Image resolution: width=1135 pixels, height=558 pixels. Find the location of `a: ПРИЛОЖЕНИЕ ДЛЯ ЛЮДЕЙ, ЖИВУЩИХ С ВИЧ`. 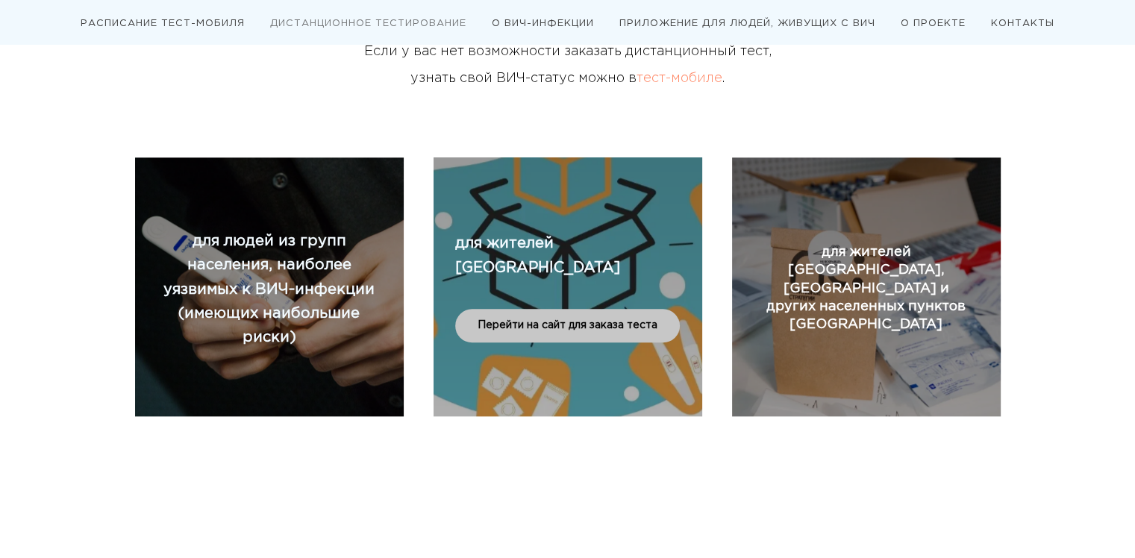

a: ПРИЛОЖЕНИЕ ДЛЯ ЛЮДЕЙ, ЖИВУЩИХ С ВИЧ is located at coordinates (747, 23).